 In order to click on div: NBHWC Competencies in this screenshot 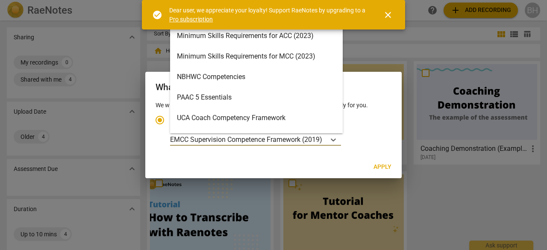, I will do `click(256, 77)`.